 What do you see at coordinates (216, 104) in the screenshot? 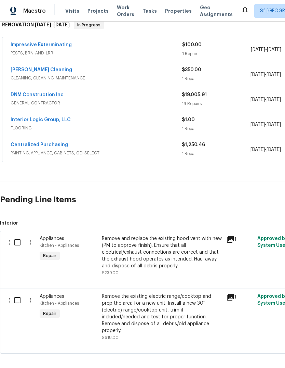
I see `div: 19 Repairs` at bounding box center [216, 104].